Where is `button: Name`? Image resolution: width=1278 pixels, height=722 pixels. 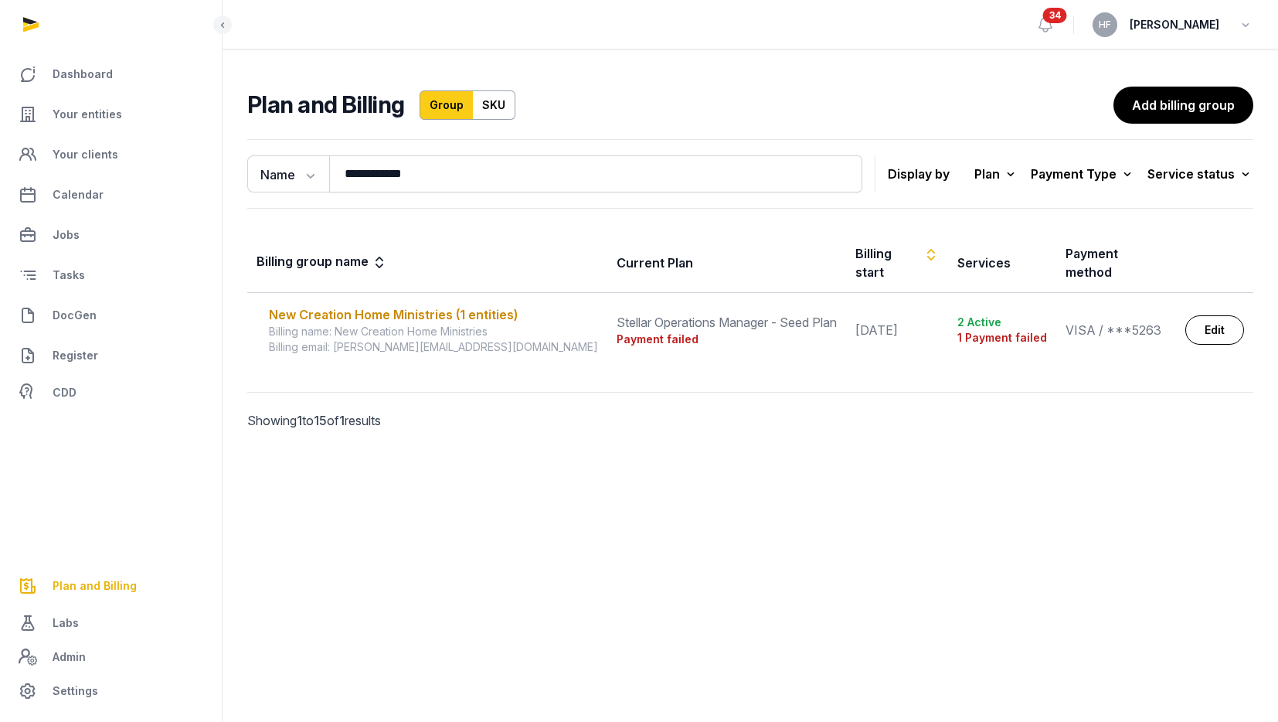
button: Name is located at coordinates (288, 174).